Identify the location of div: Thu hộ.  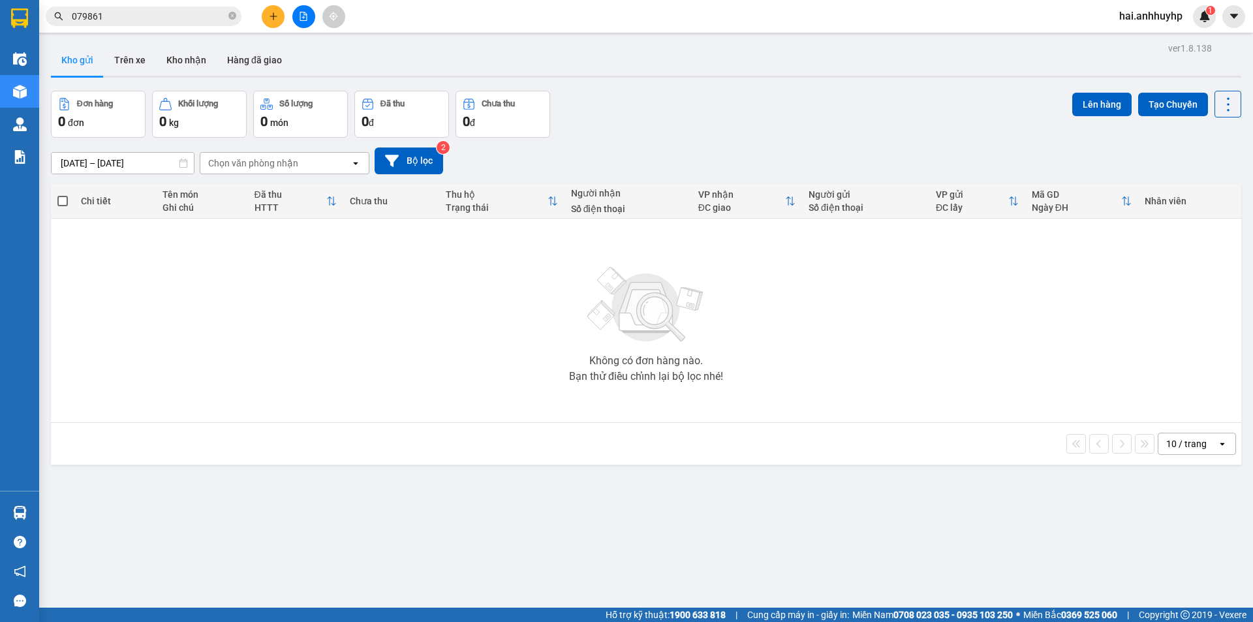
(497, 195).